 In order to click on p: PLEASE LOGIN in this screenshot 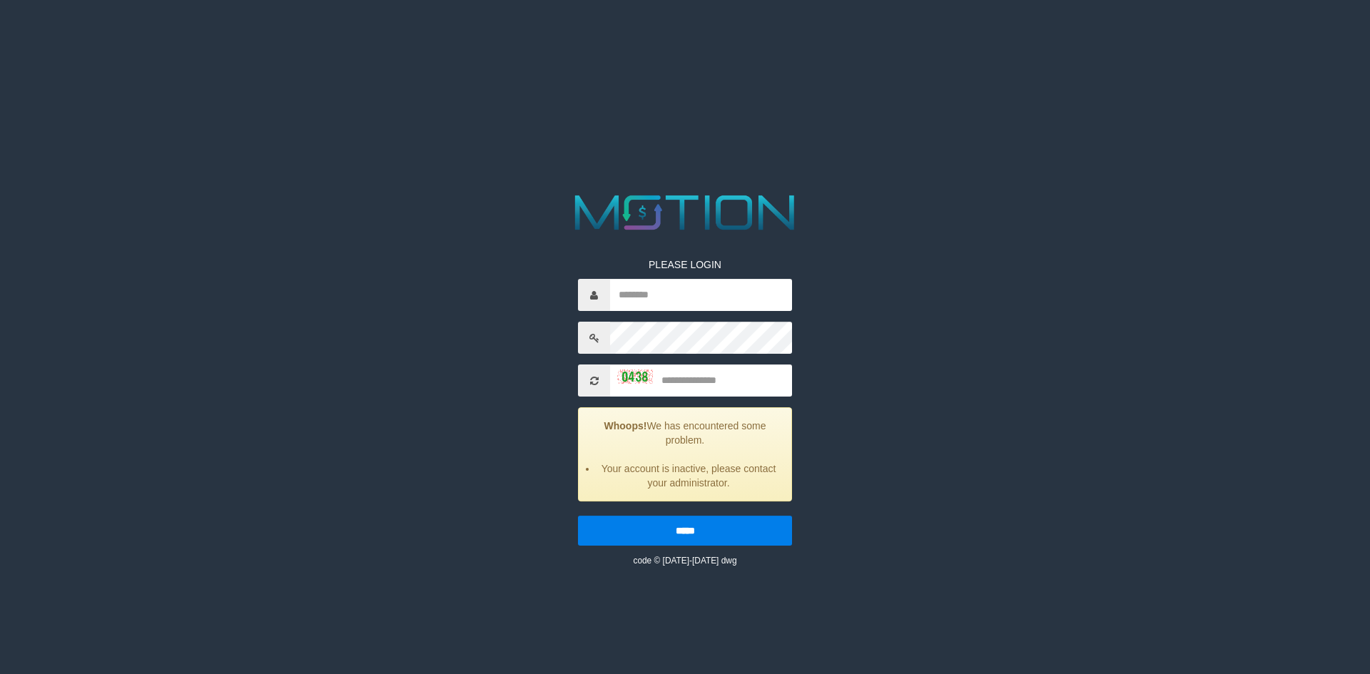, I will do `click(685, 265)`.